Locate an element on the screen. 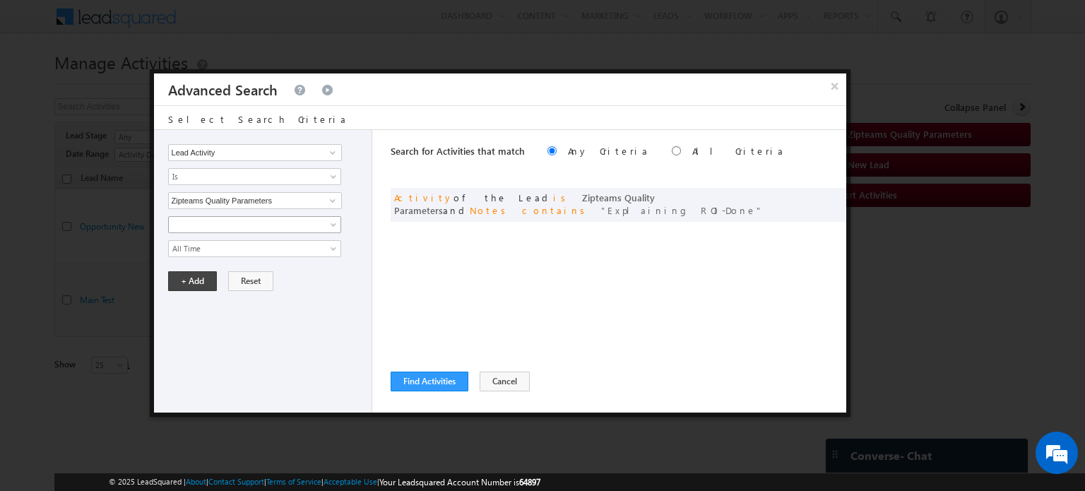  span: Activity is located at coordinates (424, 197).